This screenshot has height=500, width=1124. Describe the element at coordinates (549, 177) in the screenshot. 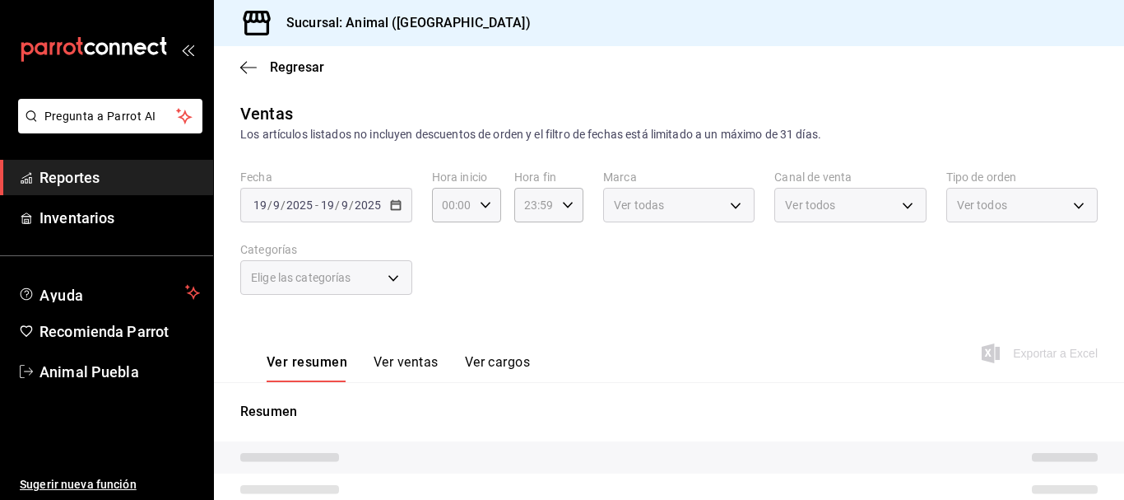

I see `label: Hora fin` at that location.